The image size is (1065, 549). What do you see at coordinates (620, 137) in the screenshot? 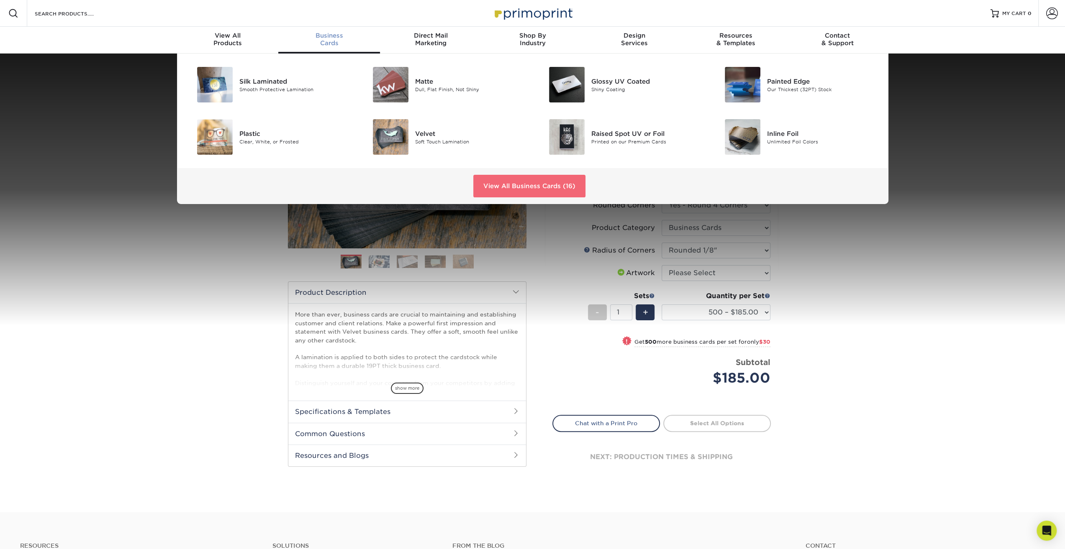
I see `a: Raised Spot UV or Foil Business Cards Raised Spot UV or Foil Printed on our Premium Cards` at bounding box center [620, 137].